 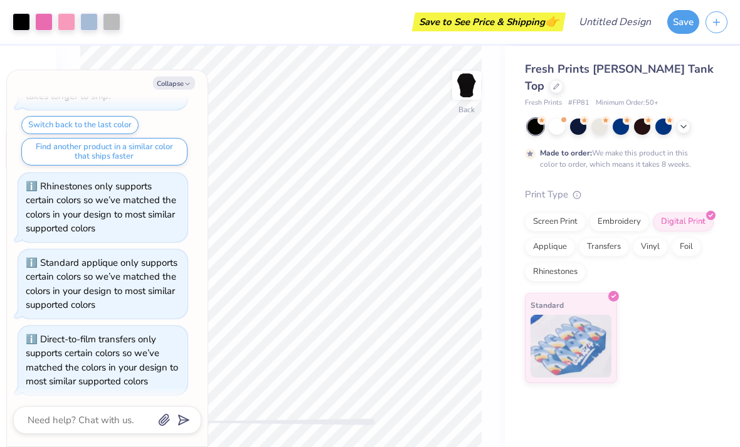 I want to click on span: Fresh Prints, so click(x=543, y=103).